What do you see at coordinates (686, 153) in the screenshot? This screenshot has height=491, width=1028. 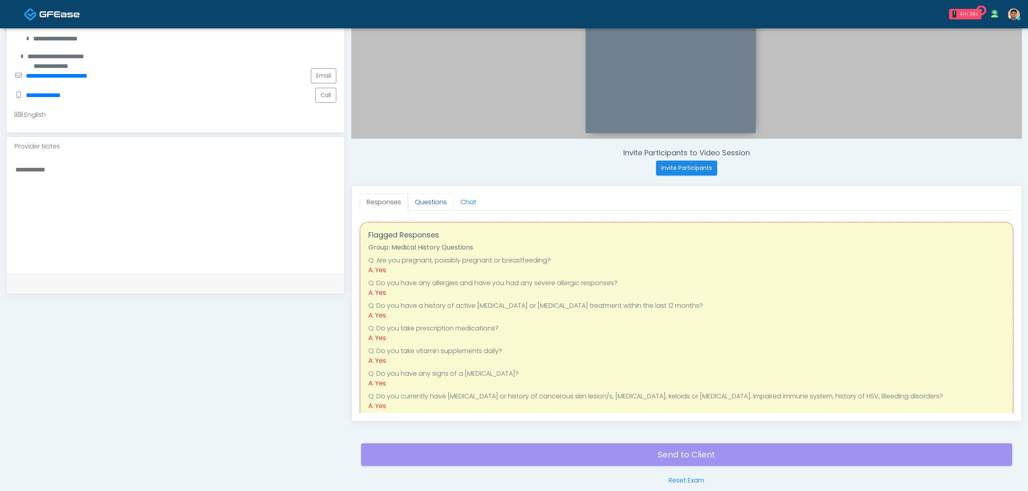 I see `h4: Invite Participants to Video Session` at bounding box center [686, 153].